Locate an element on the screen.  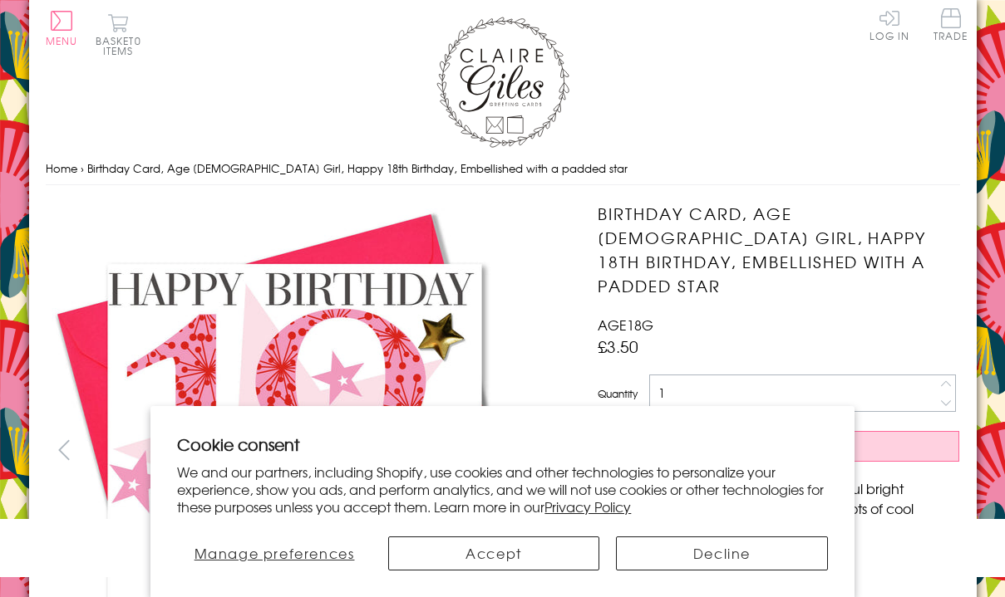
a: Home is located at coordinates (61, 168).